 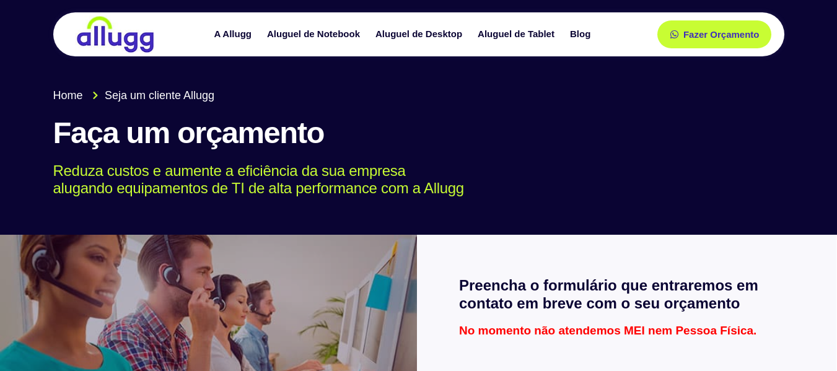 What do you see at coordinates (115, 34) in the screenshot?
I see `img: locação de TI é Allugg` at bounding box center [115, 34].